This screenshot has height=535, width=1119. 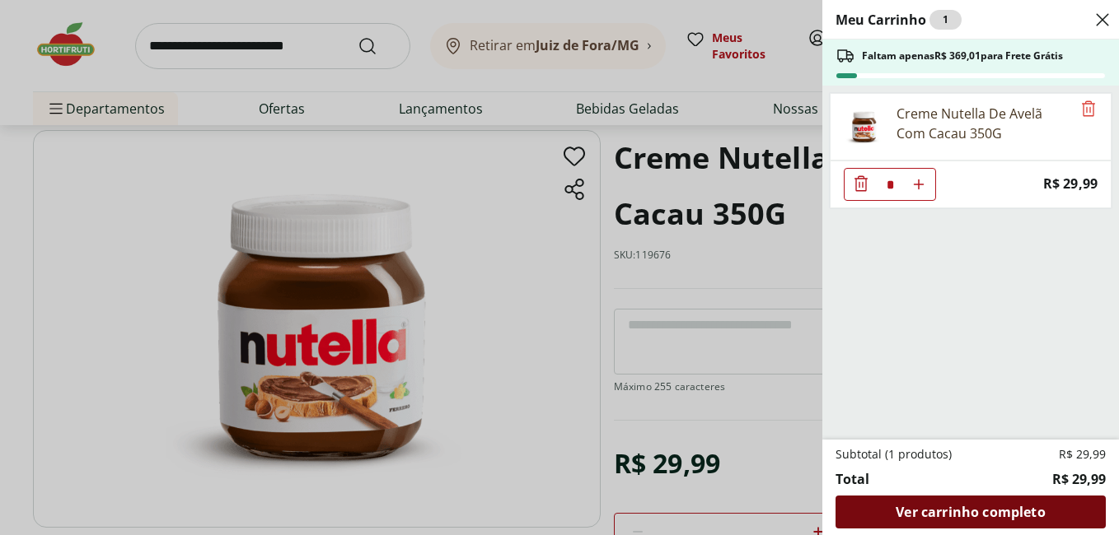 I want to click on button: Diminuir Quantidade, so click(x=861, y=185).